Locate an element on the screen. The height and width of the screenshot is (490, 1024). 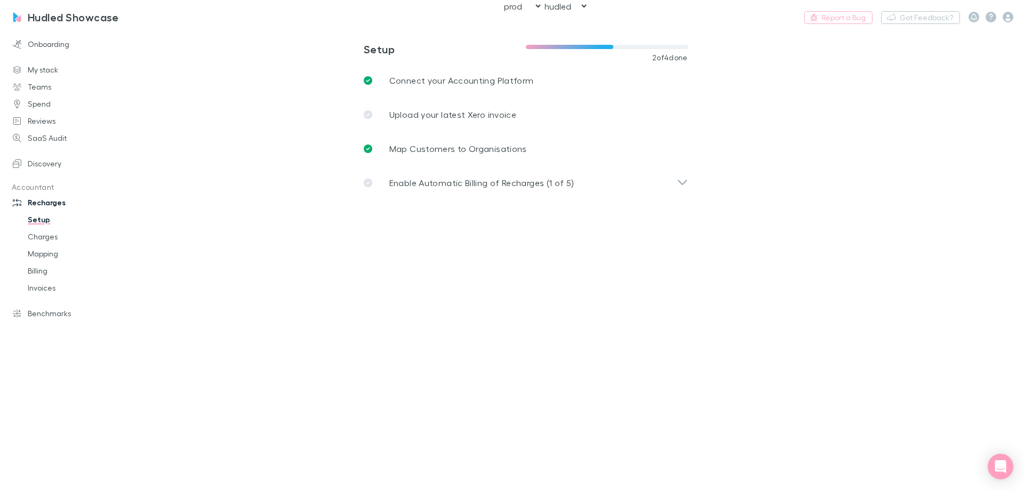
a: Mapping is located at coordinates (81, 254).